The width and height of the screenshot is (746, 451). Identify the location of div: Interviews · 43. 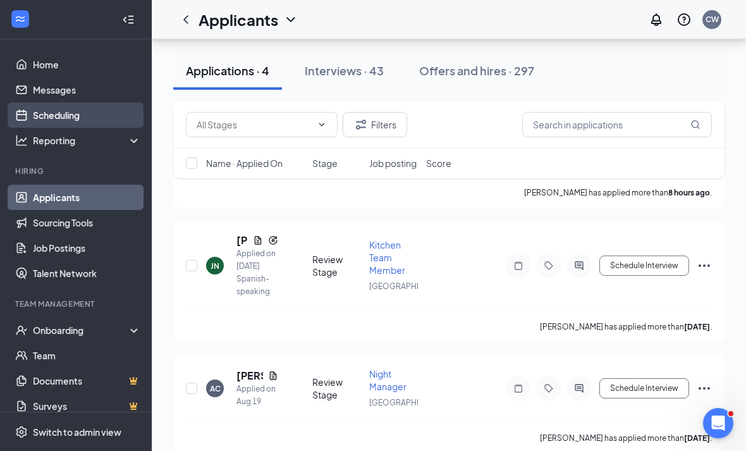
(344, 70).